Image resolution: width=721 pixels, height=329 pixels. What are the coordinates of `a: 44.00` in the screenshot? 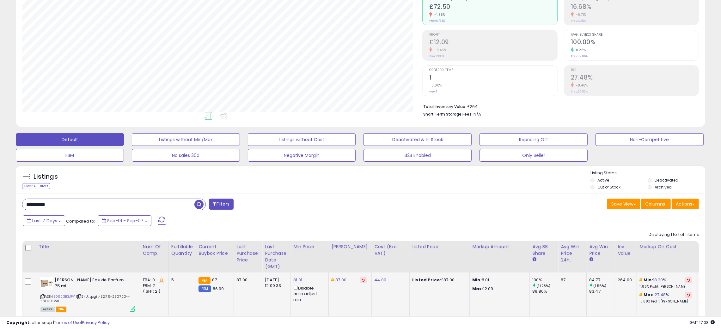 It's located at (380, 280).